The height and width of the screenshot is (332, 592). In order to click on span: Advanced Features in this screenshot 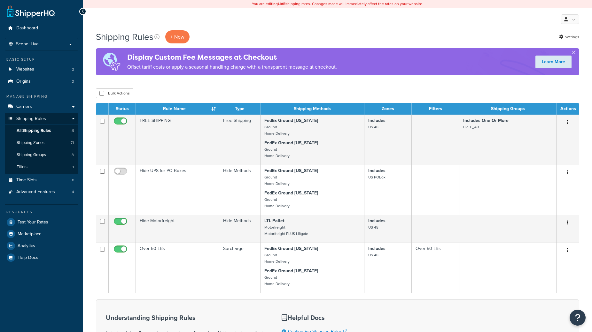, I will do `click(35, 192)`.